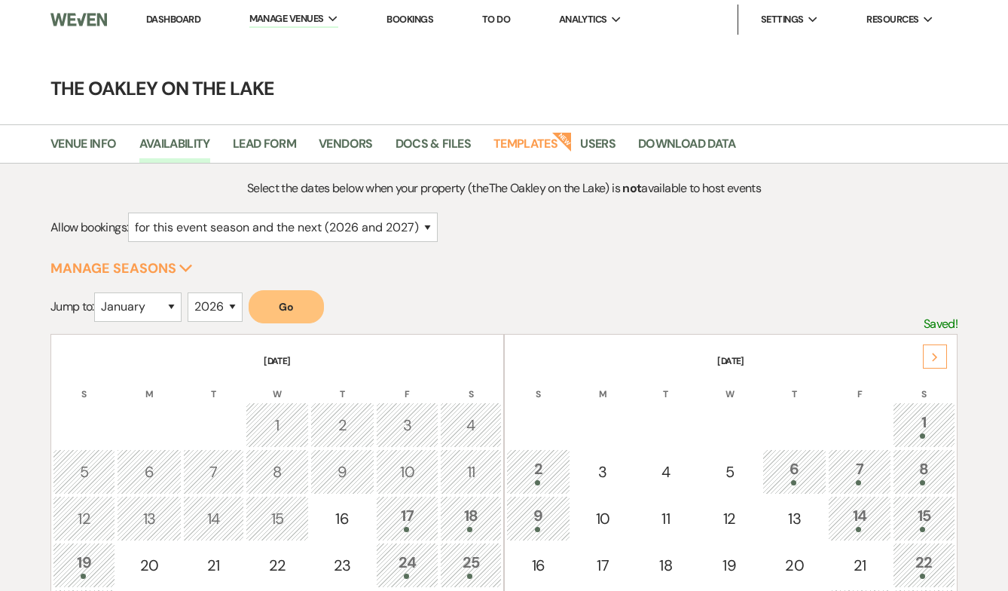  I want to click on span: Settings, so click(782, 20).